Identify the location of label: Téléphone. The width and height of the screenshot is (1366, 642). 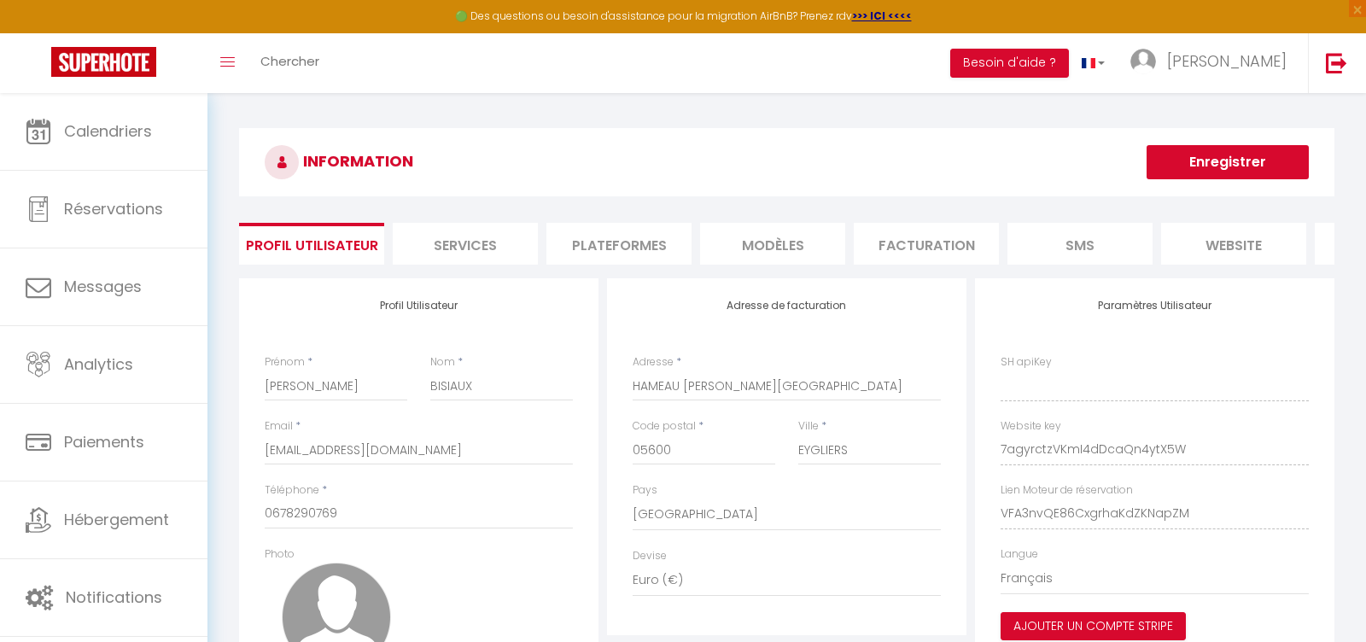
(292, 490).